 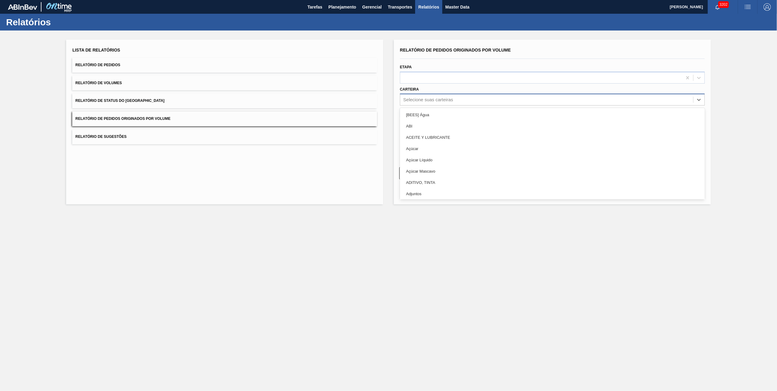 What do you see at coordinates (409, 89) in the screenshot?
I see `label: Carteira` at bounding box center [409, 89].